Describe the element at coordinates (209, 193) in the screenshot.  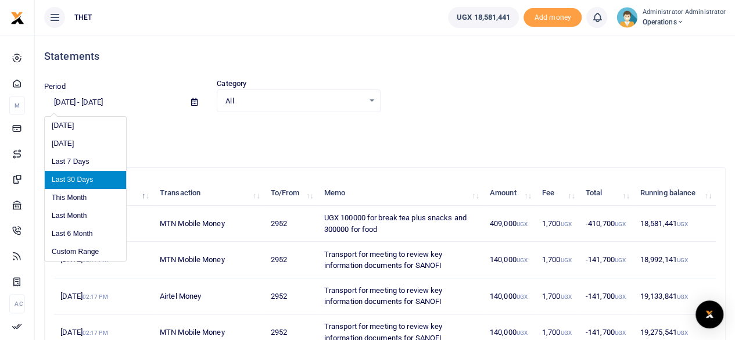
I see `th: Transaction: activate to sort column ascending` at that location.